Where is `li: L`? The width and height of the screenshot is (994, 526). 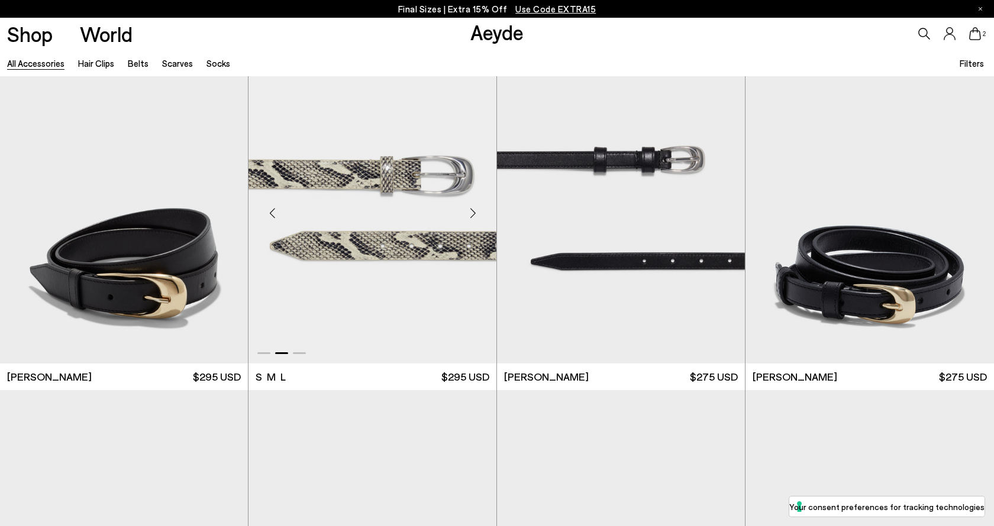 li: L is located at coordinates (283, 377).